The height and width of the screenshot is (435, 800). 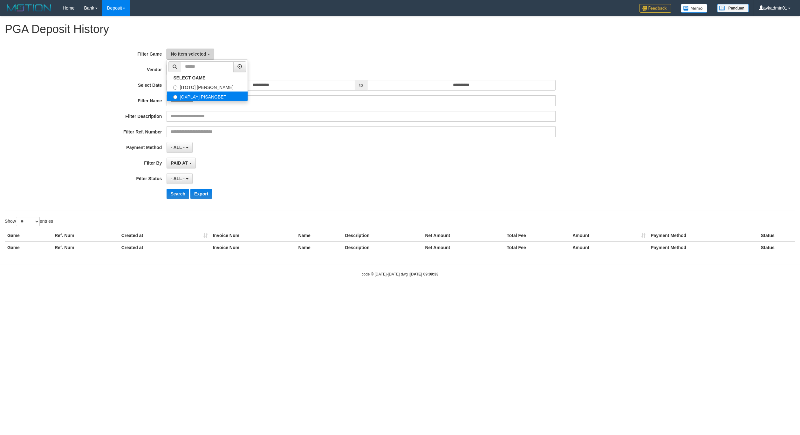 What do you see at coordinates (29, 8) in the screenshot?
I see `img: MOTION_logo.png` at bounding box center [29, 8].